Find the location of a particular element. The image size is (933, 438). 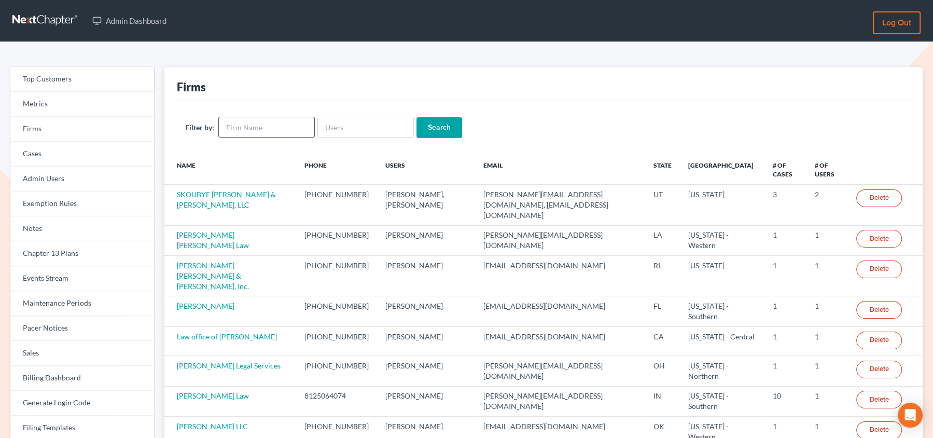

td: 3 is located at coordinates (785, 205).